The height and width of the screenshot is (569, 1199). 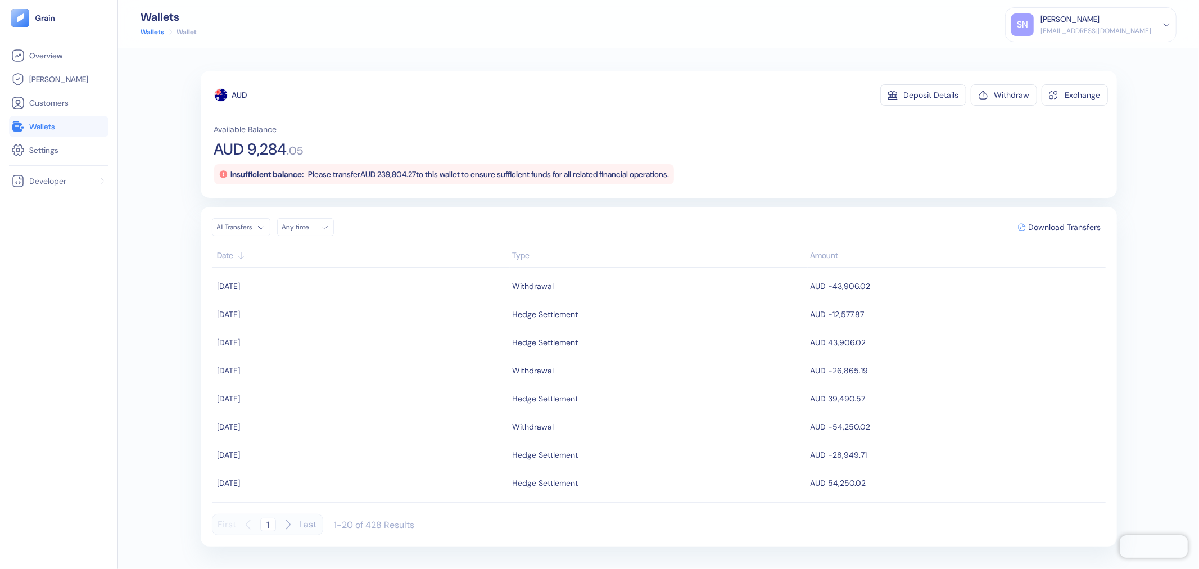 I want to click on td: AUD 28,967.6, so click(x=957, y=511).